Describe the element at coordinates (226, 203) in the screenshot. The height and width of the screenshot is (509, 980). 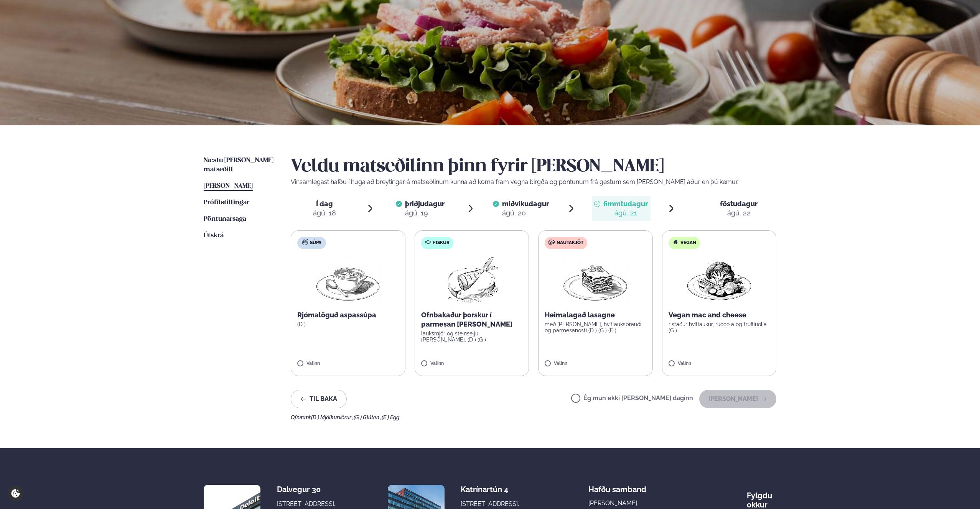
I see `span: Prófílstillingar` at that location.